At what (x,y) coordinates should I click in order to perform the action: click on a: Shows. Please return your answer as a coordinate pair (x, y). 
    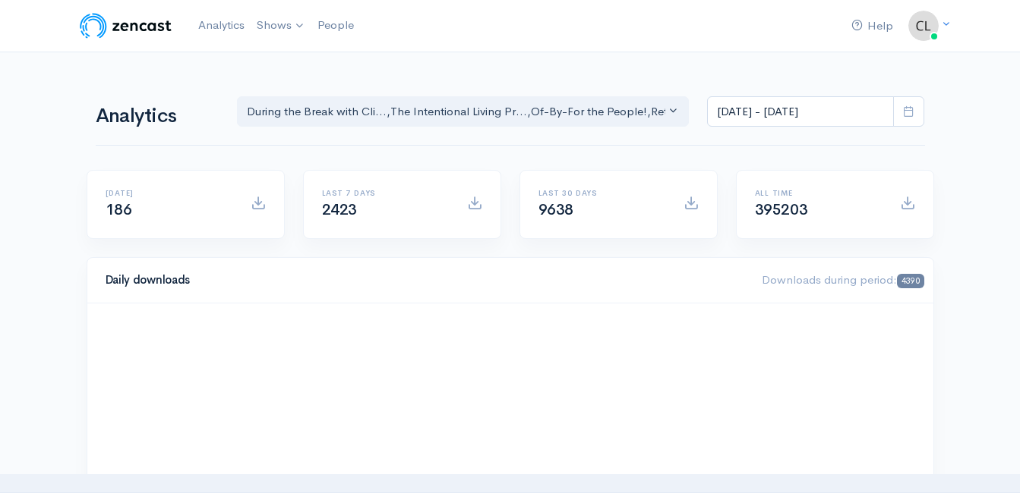
    Looking at the image, I should click on (281, 26).